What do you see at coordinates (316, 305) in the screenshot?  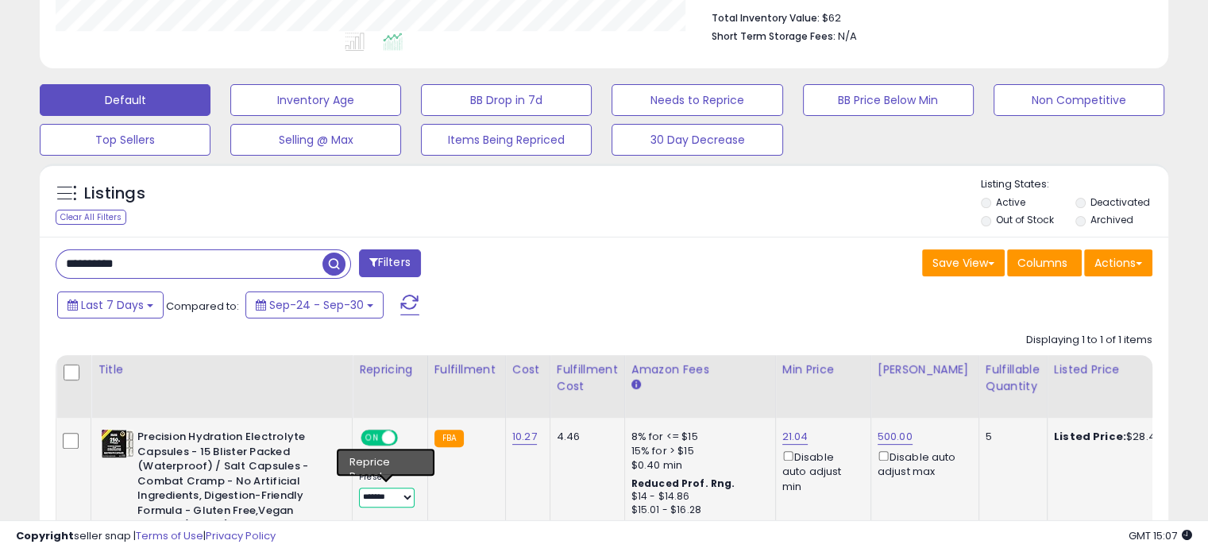 I see `span: Sep-24 - Sep-30` at bounding box center [316, 305].